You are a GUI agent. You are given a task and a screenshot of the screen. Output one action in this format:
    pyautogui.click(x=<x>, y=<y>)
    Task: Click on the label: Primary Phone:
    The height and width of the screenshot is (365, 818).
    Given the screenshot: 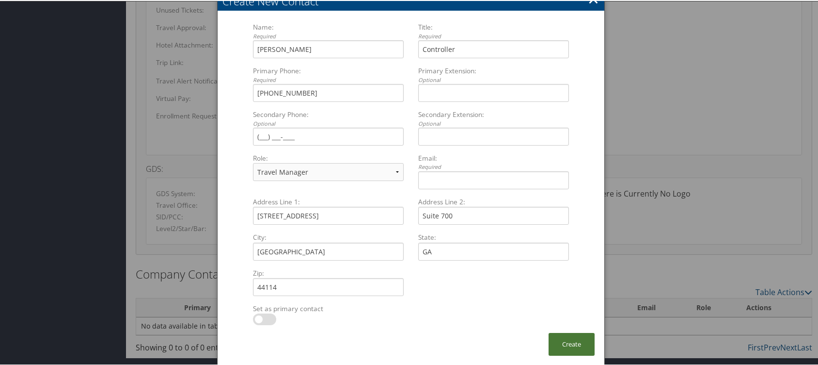 What is the action you would take?
    pyautogui.click(x=328, y=74)
    